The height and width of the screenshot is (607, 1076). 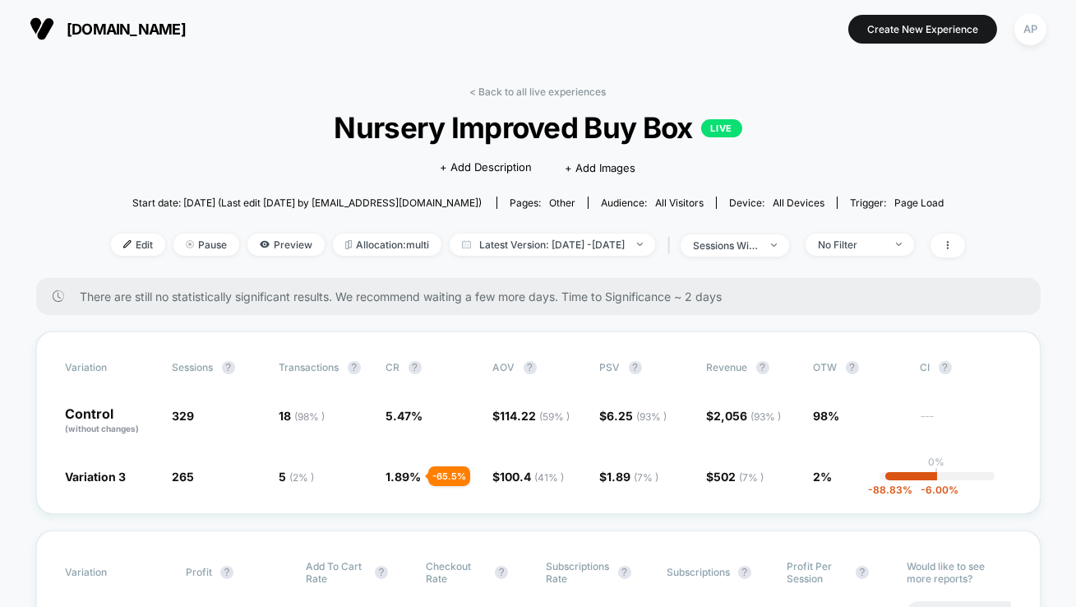 What do you see at coordinates (309, 367) in the screenshot?
I see `span: Transactions` at bounding box center [309, 367].